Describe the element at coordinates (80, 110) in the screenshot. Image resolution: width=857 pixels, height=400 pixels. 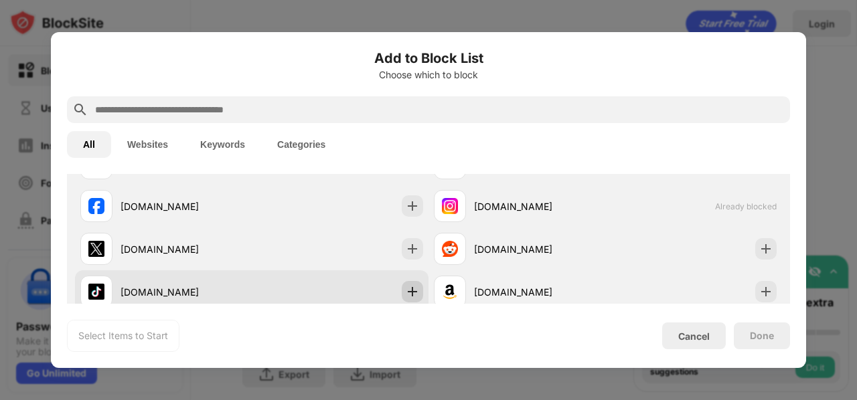
I see `img: search.svg` at that location.